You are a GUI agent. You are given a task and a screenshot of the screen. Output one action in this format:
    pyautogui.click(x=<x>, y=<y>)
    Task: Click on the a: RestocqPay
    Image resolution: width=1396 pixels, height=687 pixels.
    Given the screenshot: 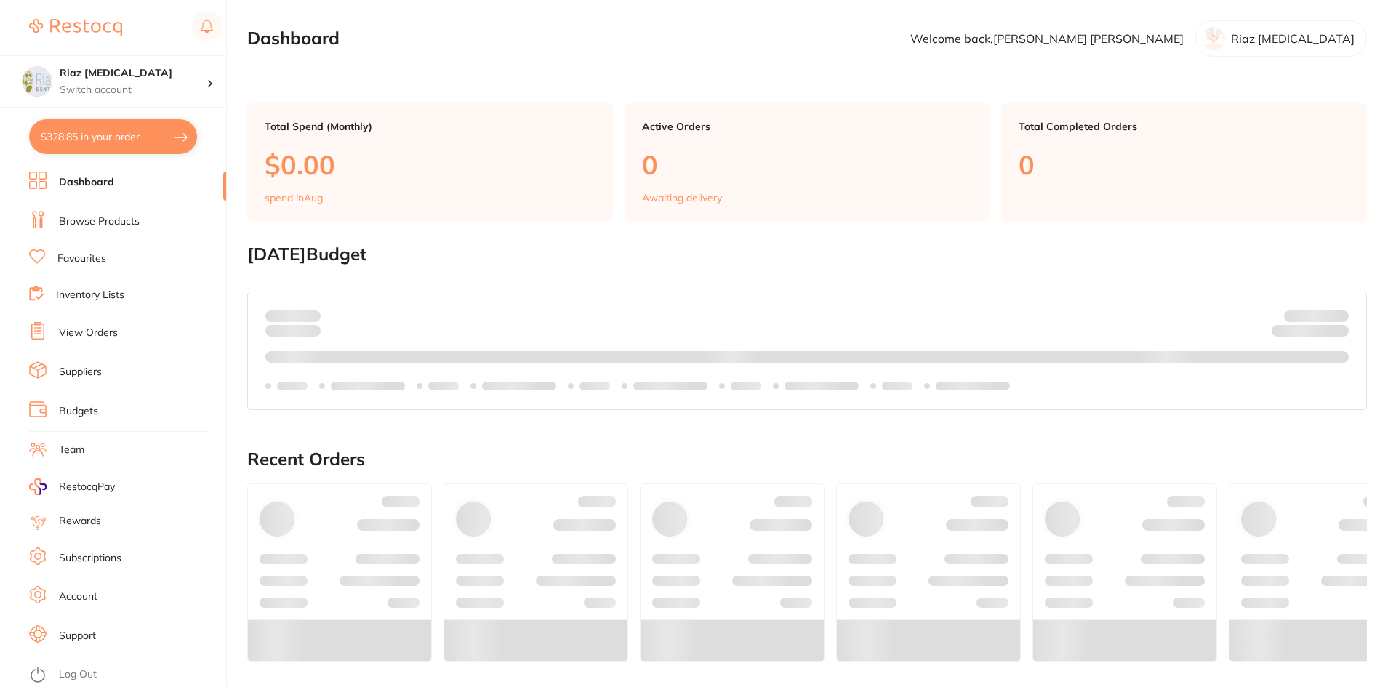 What is the action you would take?
    pyautogui.click(x=72, y=487)
    